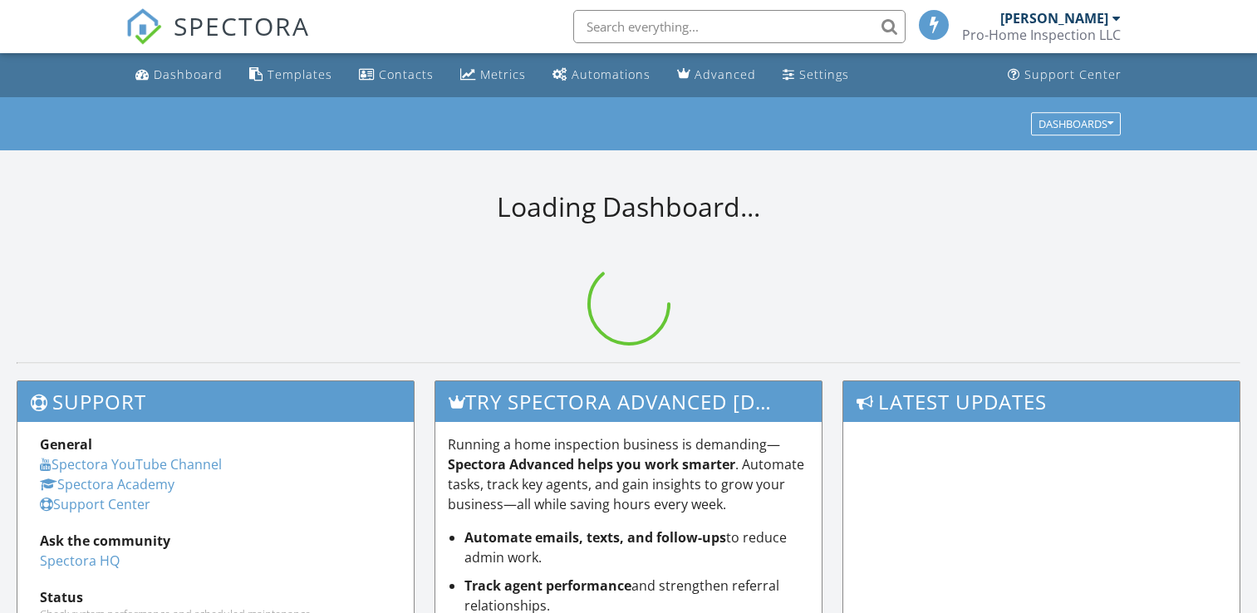 The width and height of the screenshot is (1257, 613). What do you see at coordinates (503, 74) in the screenshot?
I see `div: Metrics` at bounding box center [503, 74].